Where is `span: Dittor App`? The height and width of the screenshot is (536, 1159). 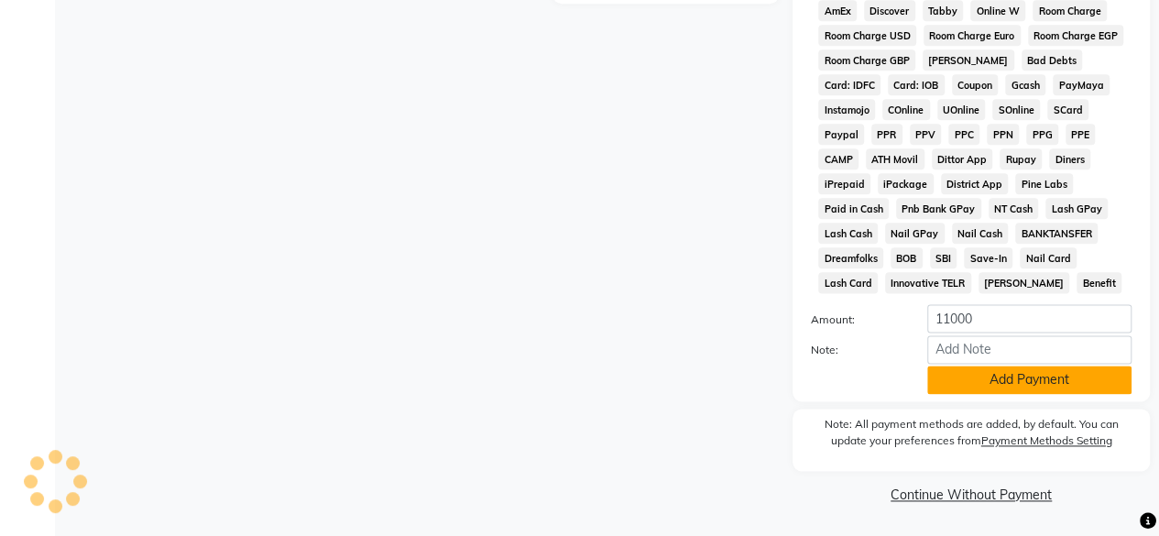 span: Dittor App is located at coordinates (962, 159).